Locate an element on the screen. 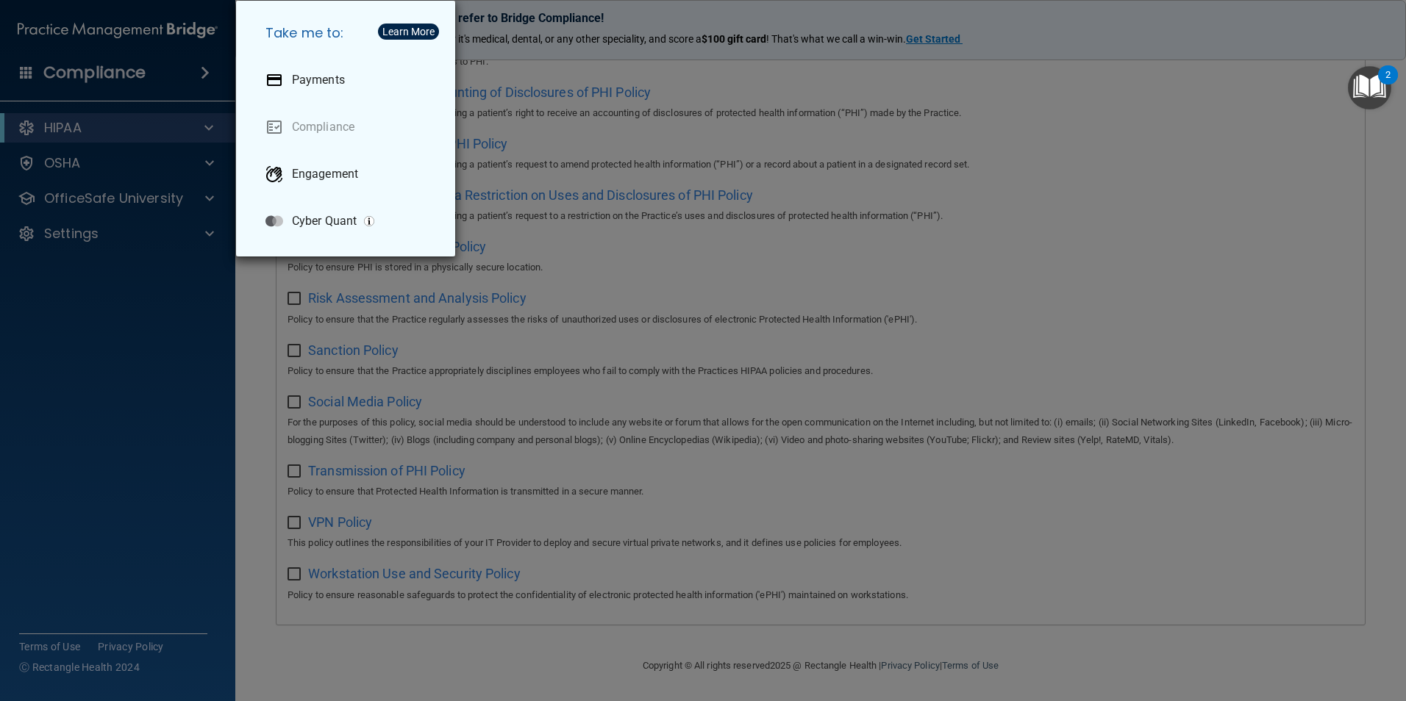  a: Engagement is located at coordinates (349, 174).